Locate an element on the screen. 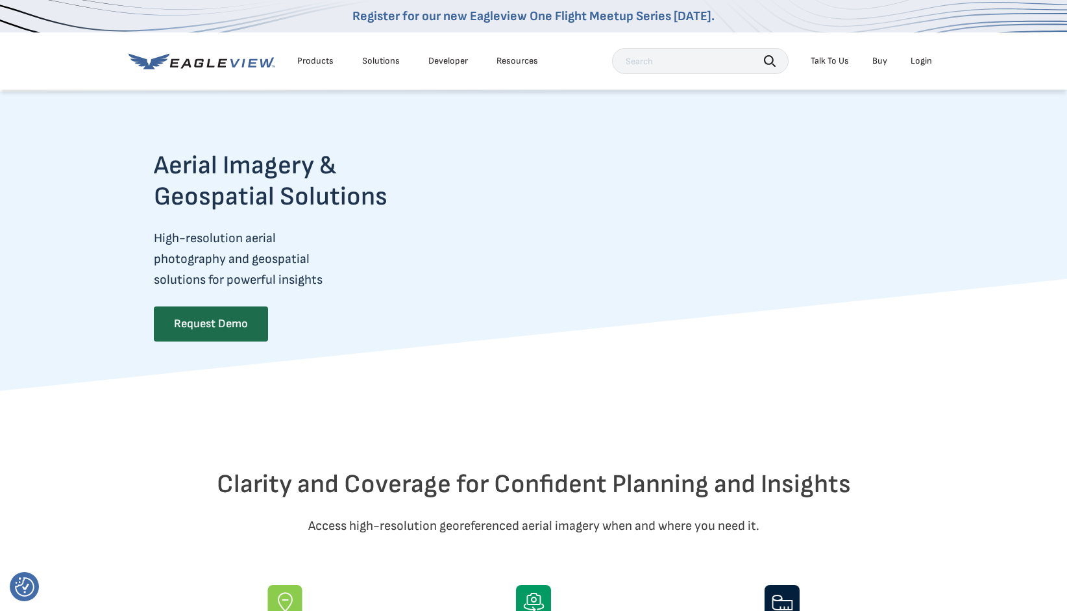 This screenshot has height=611, width=1067. a: Developer is located at coordinates (448, 61).